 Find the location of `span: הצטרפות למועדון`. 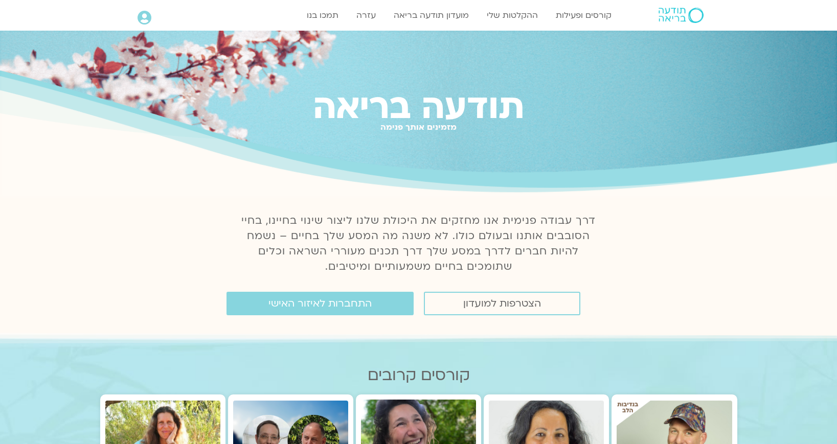

span: הצטרפות למועדון is located at coordinates (502, 304).